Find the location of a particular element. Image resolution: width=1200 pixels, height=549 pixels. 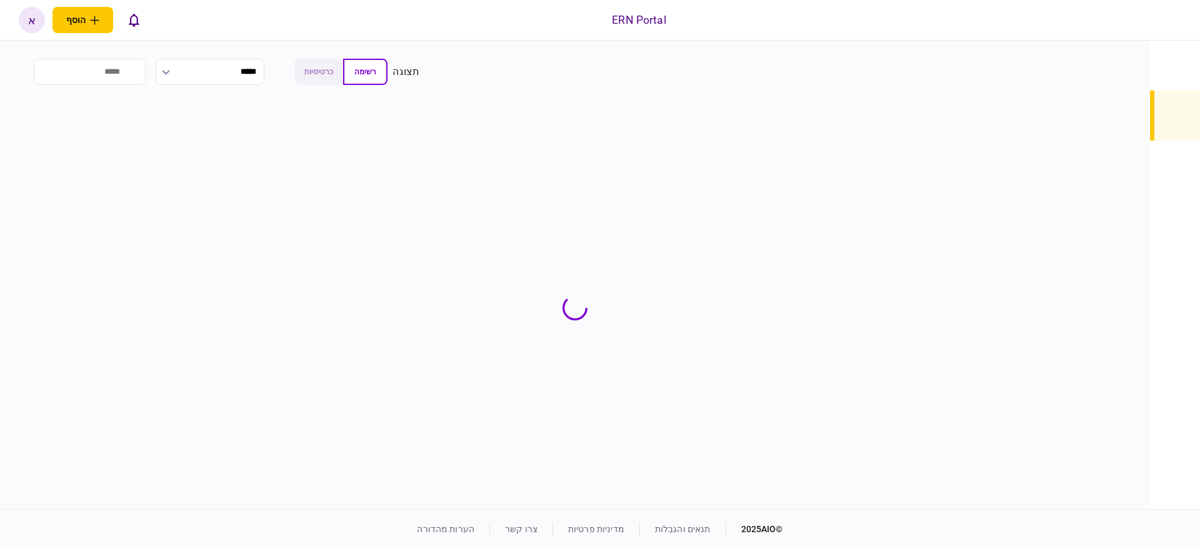

a: צרו קשר is located at coordinates (521, 529).